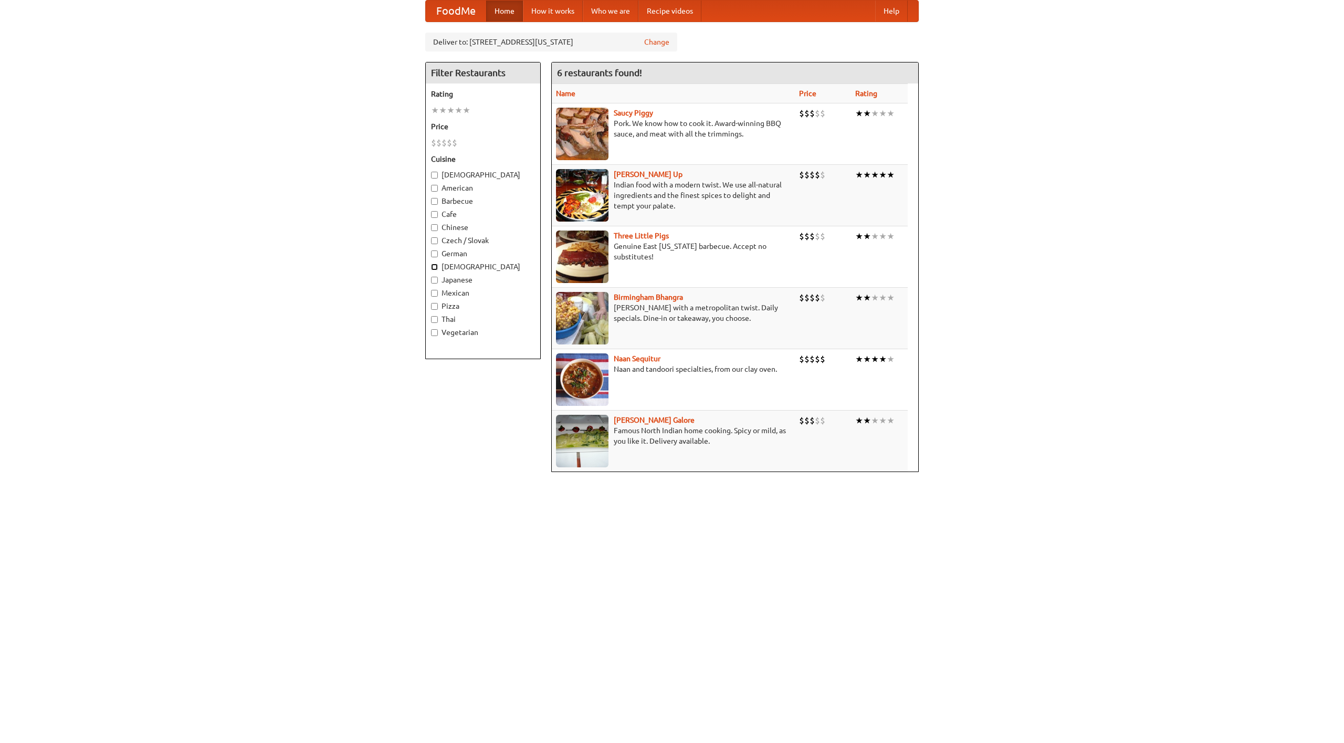  Describe the element at coordinates (434, 214) in the screenshot. I see `input: Cafe` at that location.